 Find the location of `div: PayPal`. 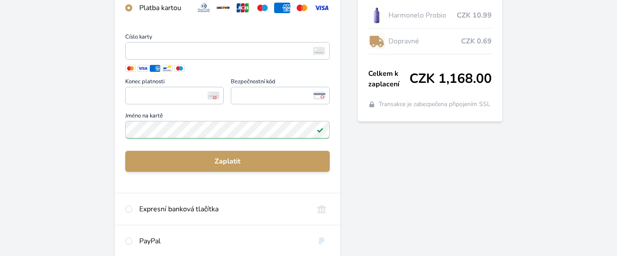

div: PayPal is located at coordinates (223, 241).